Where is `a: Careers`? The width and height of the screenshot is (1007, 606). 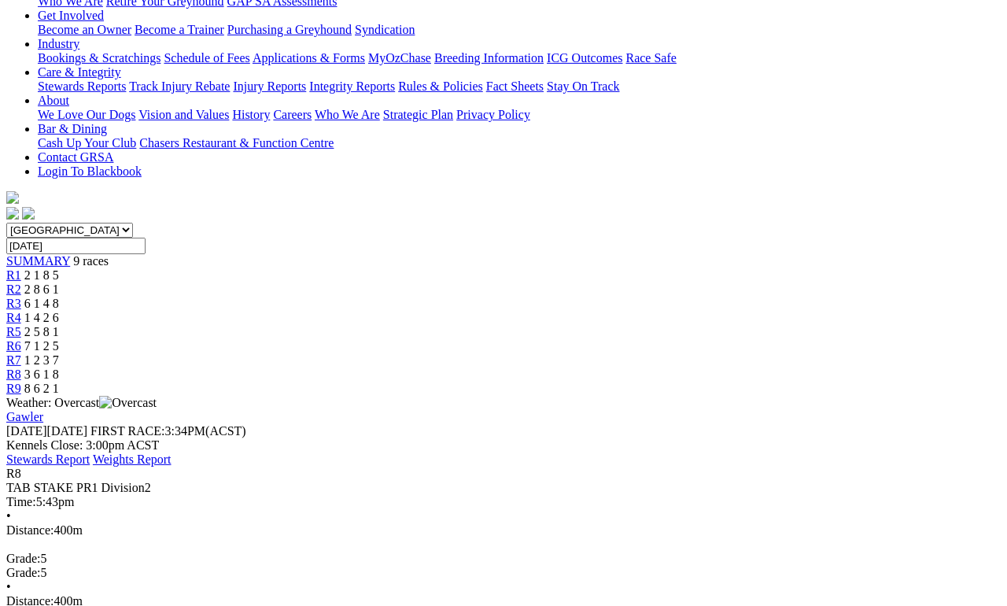 a: Careers is located at coordinates (292, 114).